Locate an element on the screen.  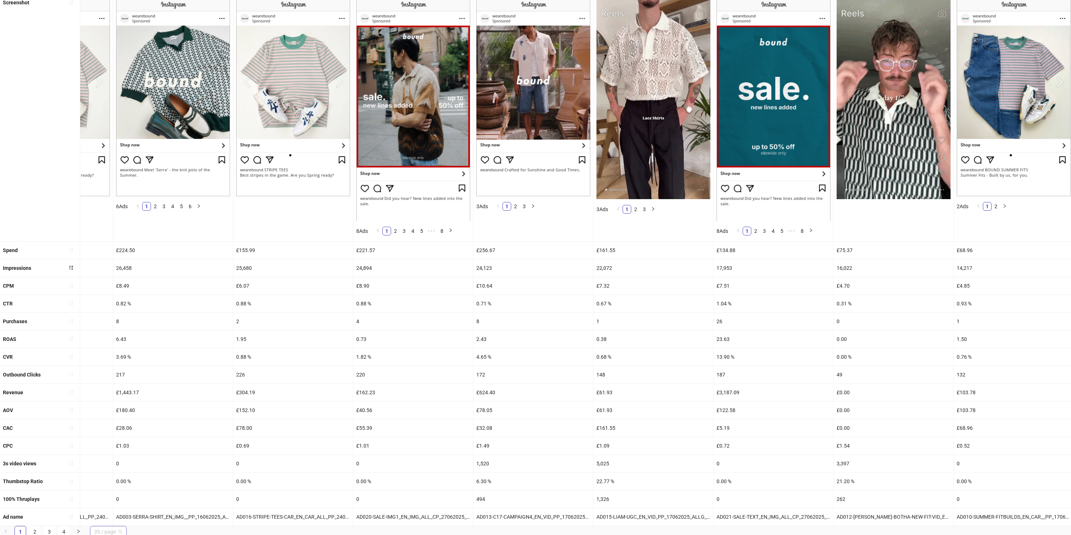
b: AOV is located at coordinates (8, 410).